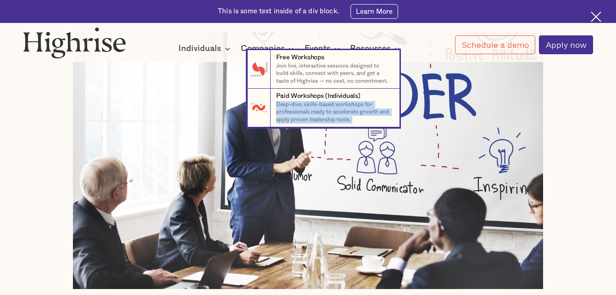 Image resolution: width=616 pixels, height=295 pixels. What do you see at coordinates (324, 108) in the screenshot?
I see `a: Paid Workshops (Individuals)Deep-dive, skills-based workshops for professionals ready to accelera...` at bounding box center [324, 108].